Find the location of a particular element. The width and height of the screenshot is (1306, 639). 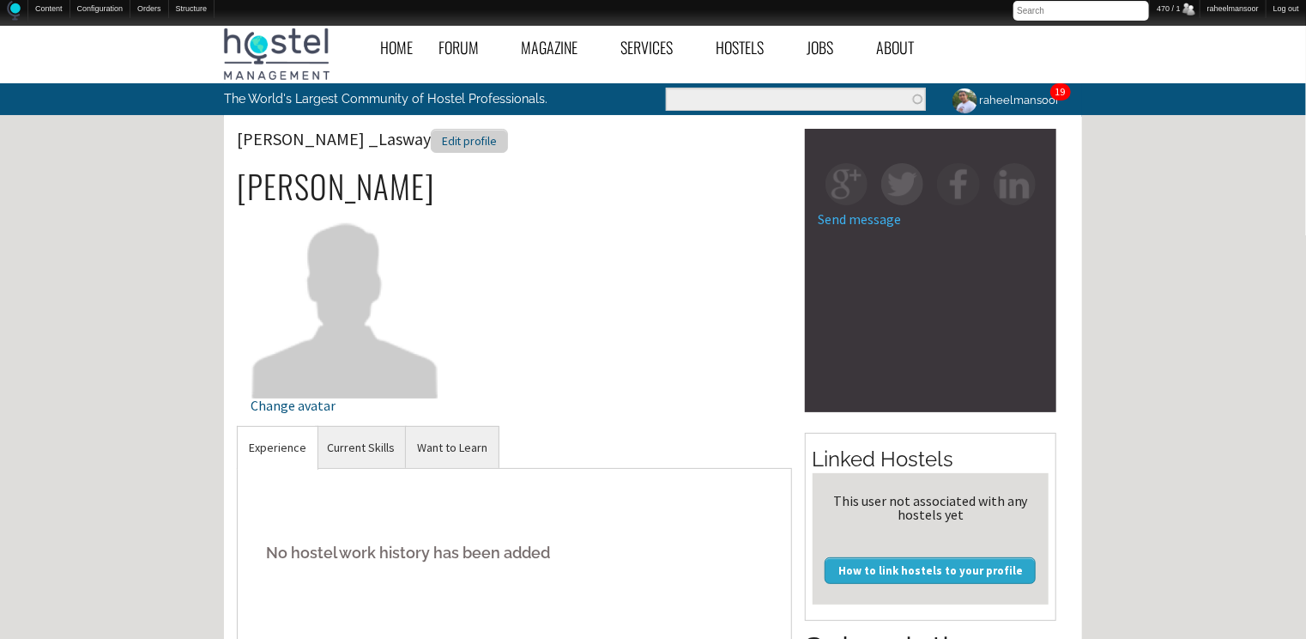

a: Jobs is located at coordinates (829, 47).